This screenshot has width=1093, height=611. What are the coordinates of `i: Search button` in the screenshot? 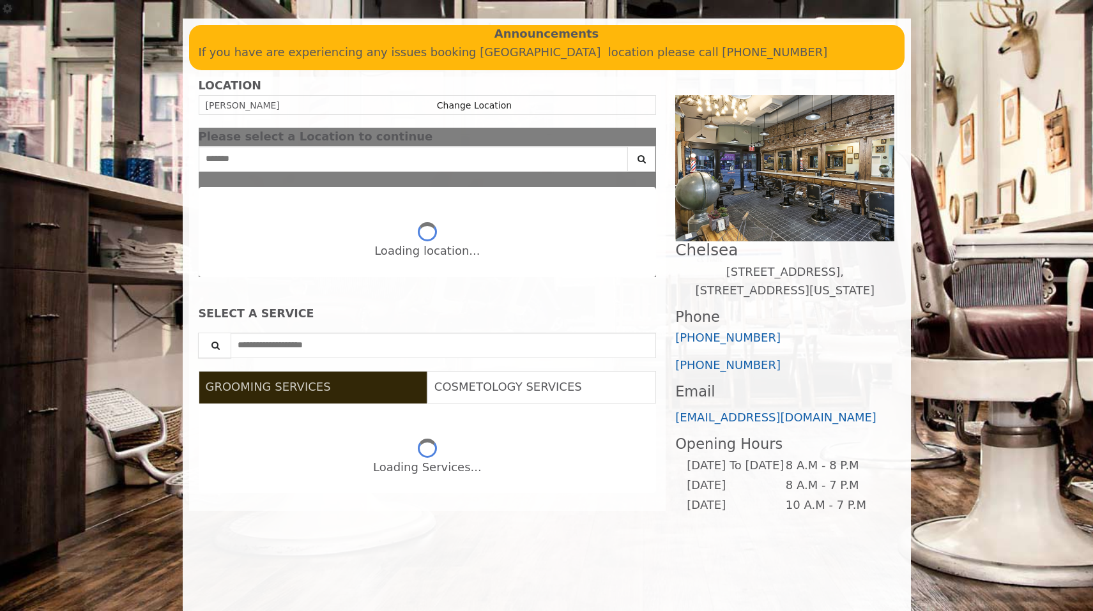 It's located at (641, 159).